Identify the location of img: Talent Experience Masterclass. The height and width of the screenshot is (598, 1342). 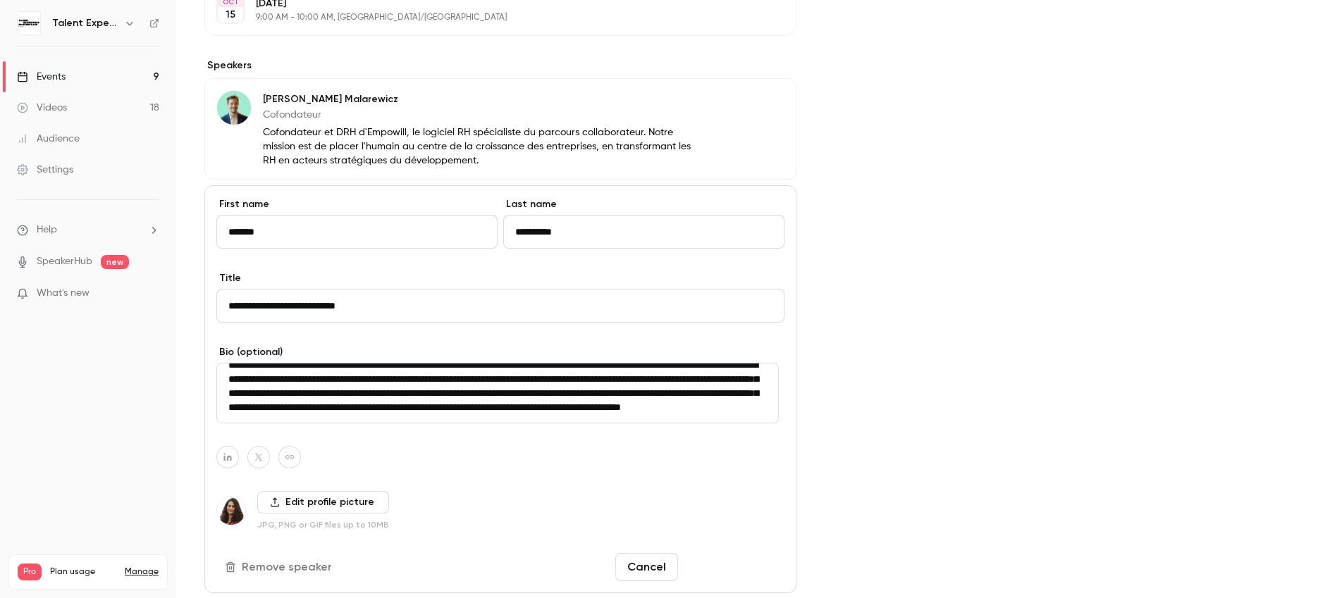
(29, 23).